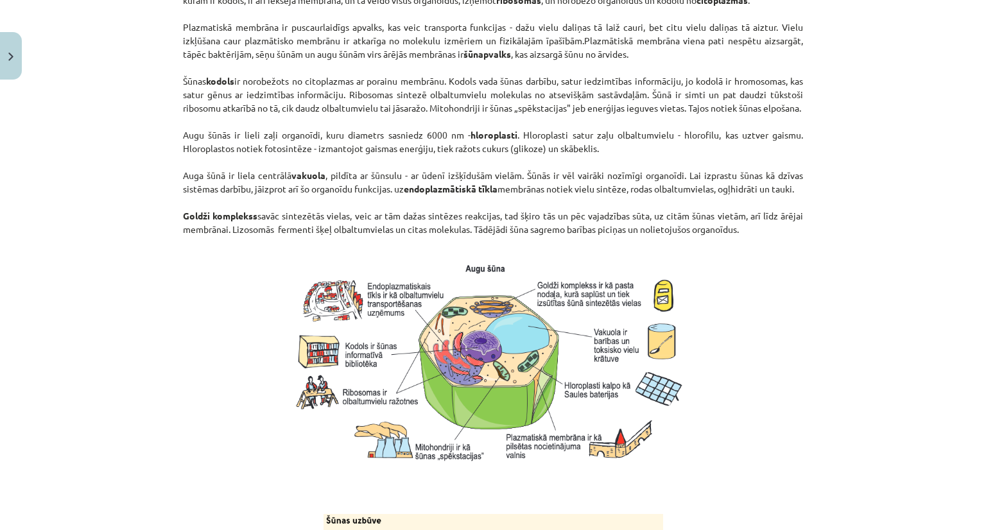 The image size is (986, 530). I want to click on strong: Goldži komplekss, so click(220, 216).